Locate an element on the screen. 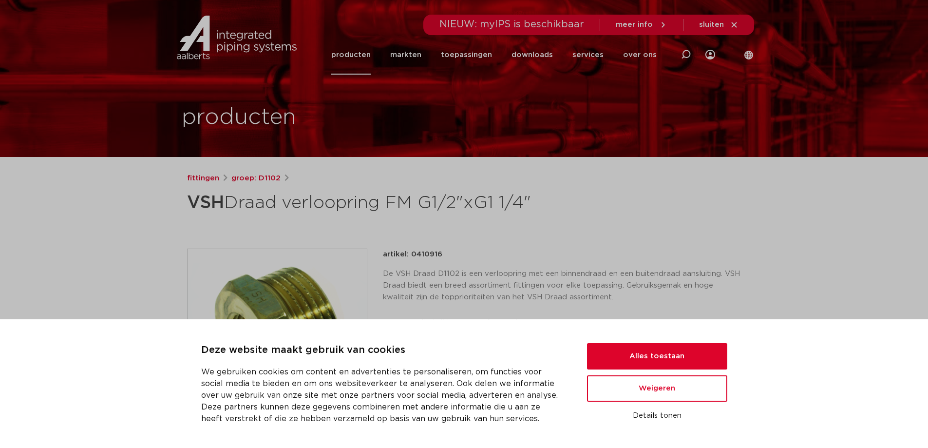 The height and width of the screenshot is (448, 928). a: groep: D1102 is located at coordinates (256, 178).